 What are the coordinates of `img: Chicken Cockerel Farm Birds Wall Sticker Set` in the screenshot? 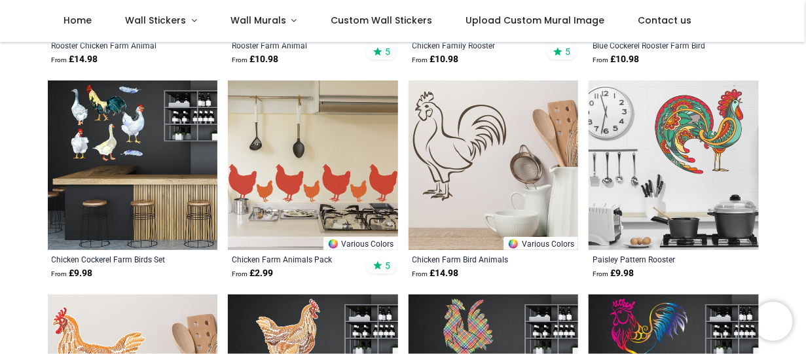 It's located at (133, 166).